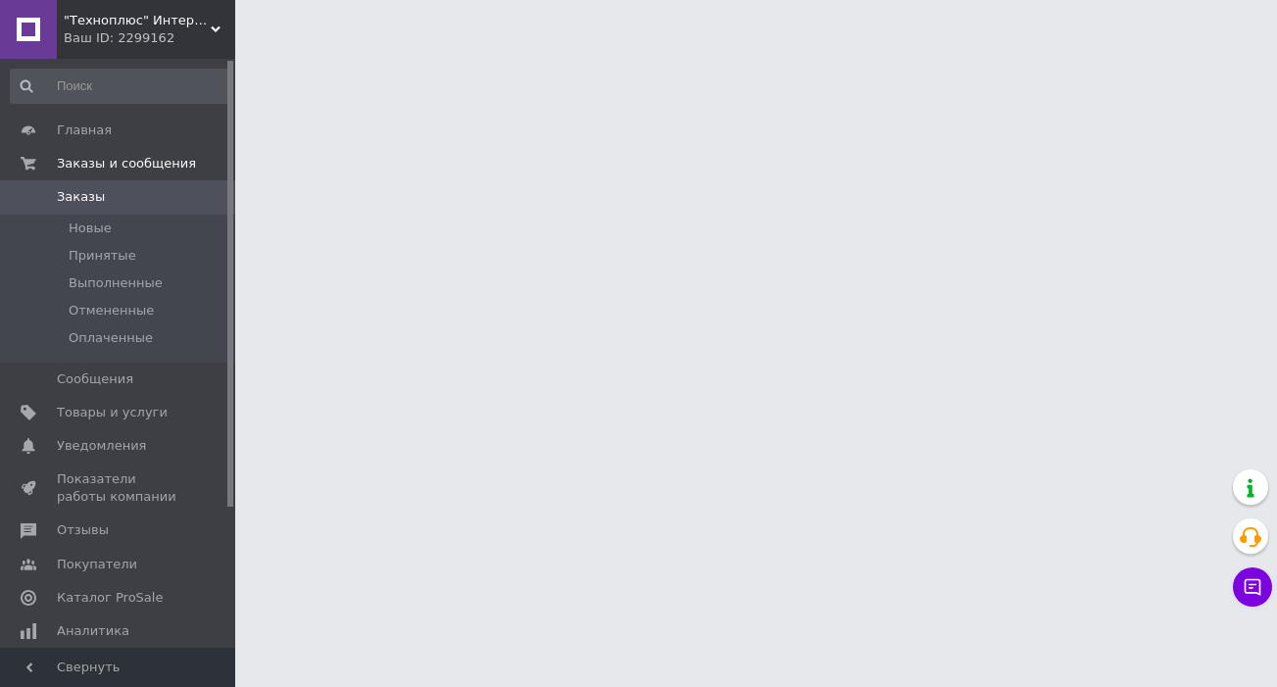 The image size is (1277, 687). I want to click on span: Сообщения, so click(95, 379).